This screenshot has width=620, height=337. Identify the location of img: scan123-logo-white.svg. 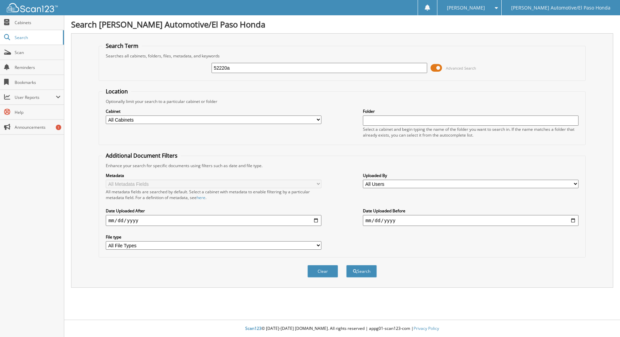
(32, 7).